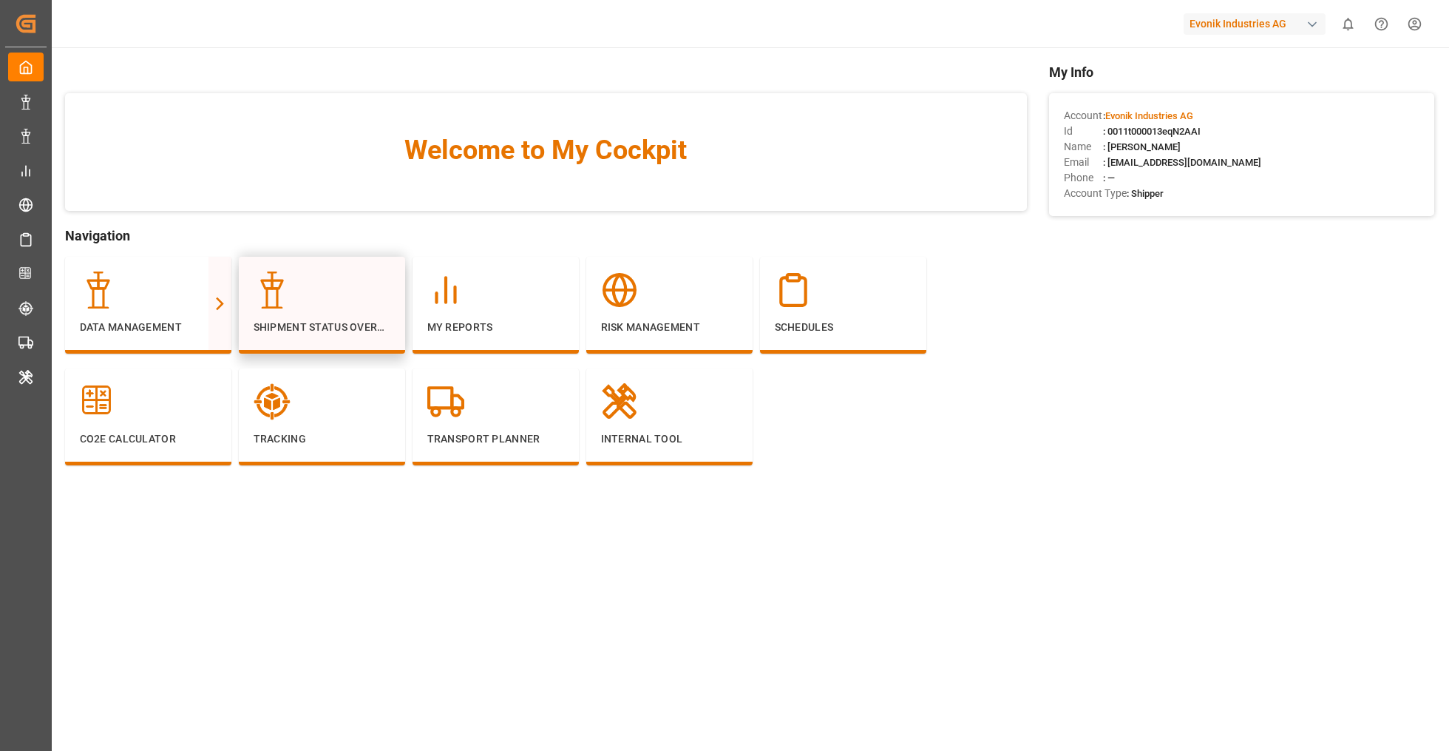 This screenshot has width=1449, height=751. Describe the element at coordinates (148, 439) in the screenshot. I see `p: CO2e Calculator` at that location.